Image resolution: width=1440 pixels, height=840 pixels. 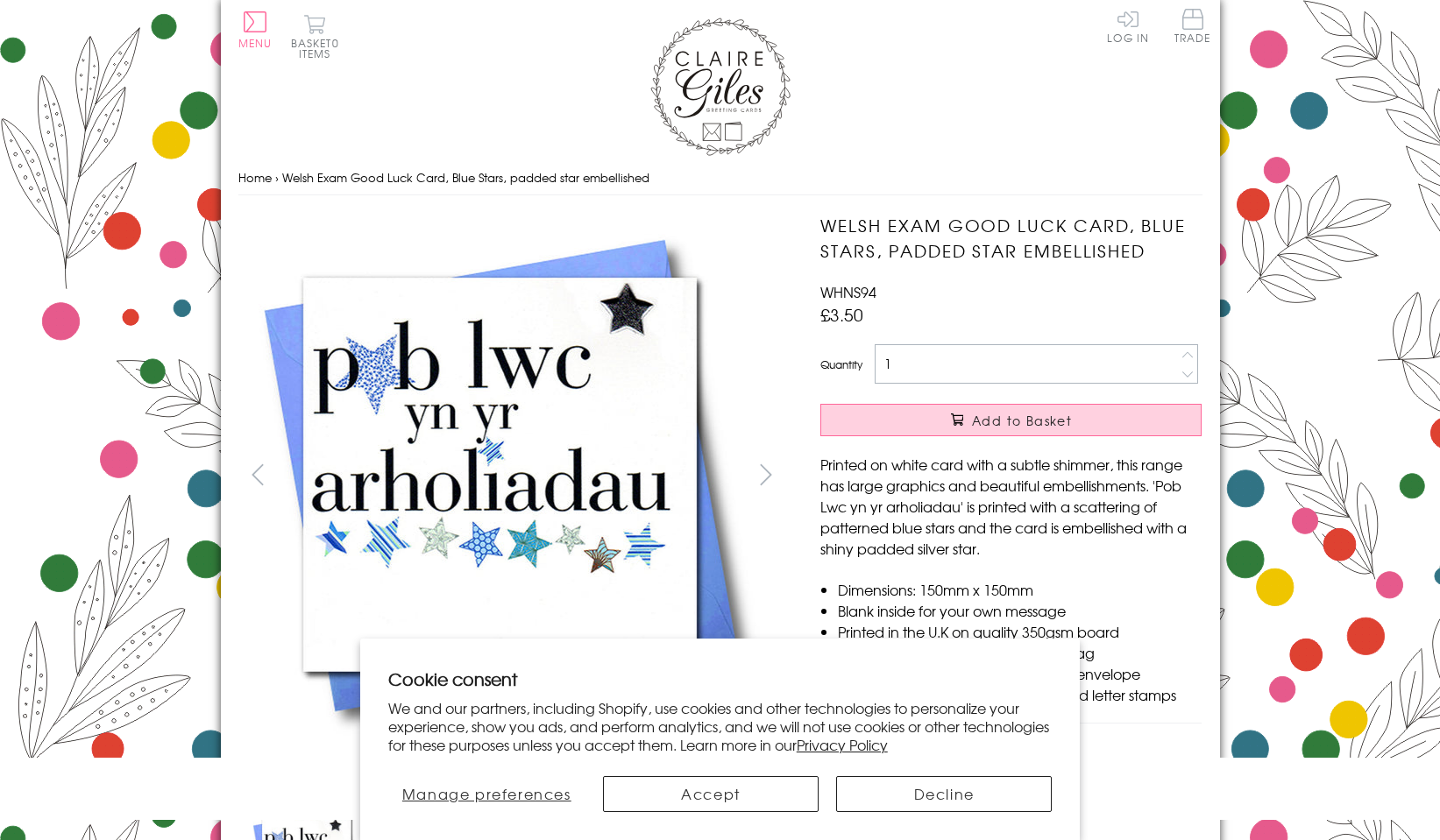 What do you see at coordinates (512, 767) in the screenshot?
I see `h3: More views` at bounding box center [512, 767].